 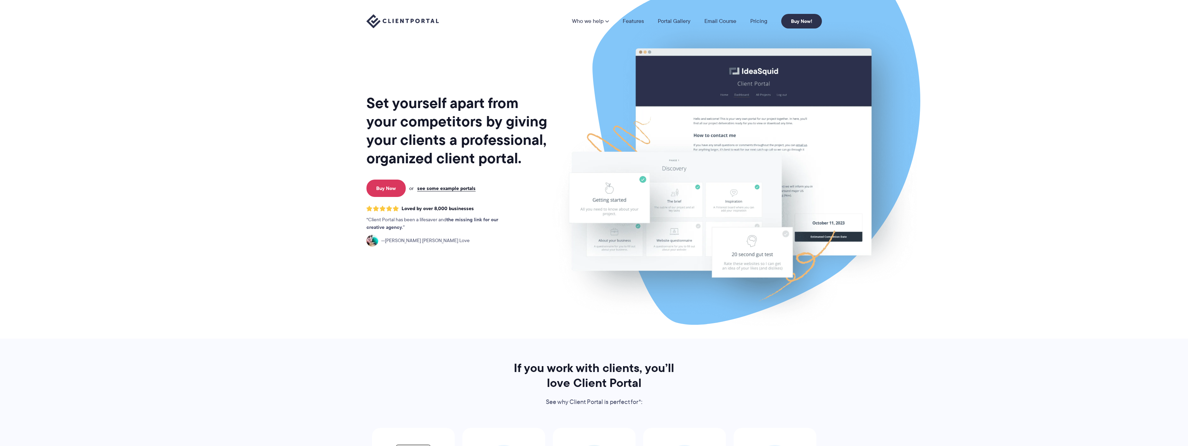 I want to click on strong: the missing link for our creative agency, so click(x=432, y=223).